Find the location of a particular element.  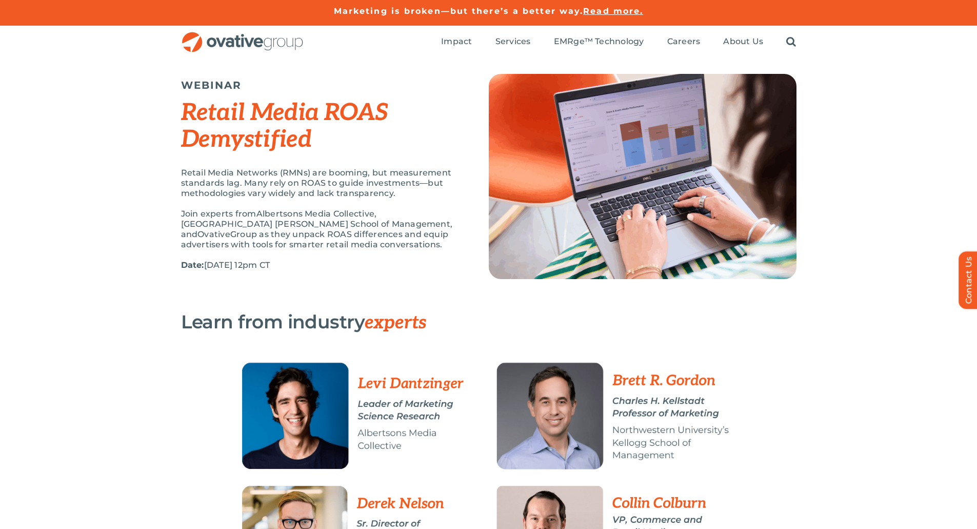

span: Services is located at coordinates (513, 42).